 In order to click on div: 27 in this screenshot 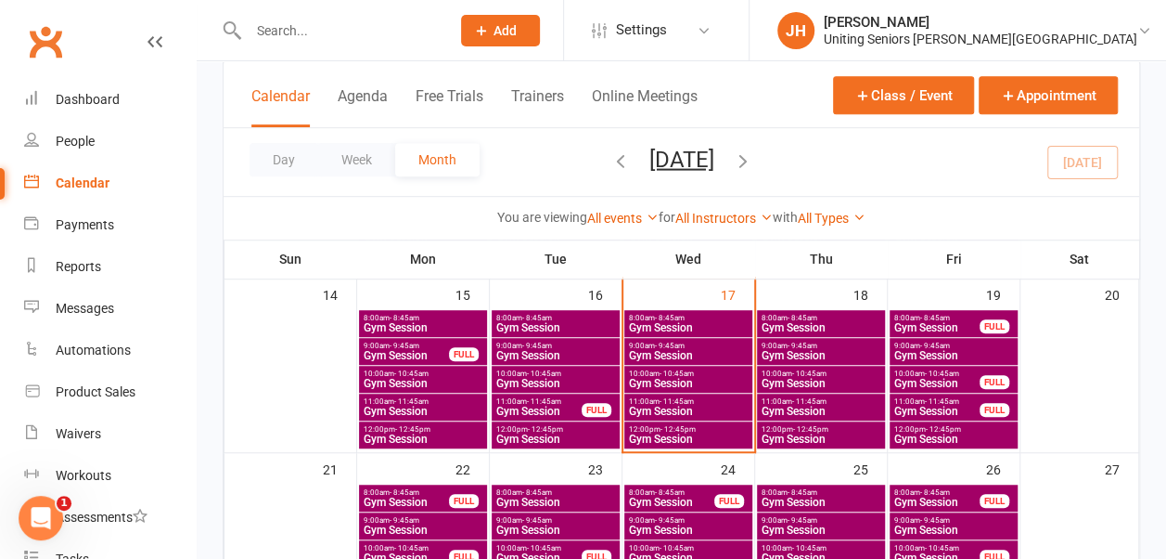, I will do `click(1122, 468)`.